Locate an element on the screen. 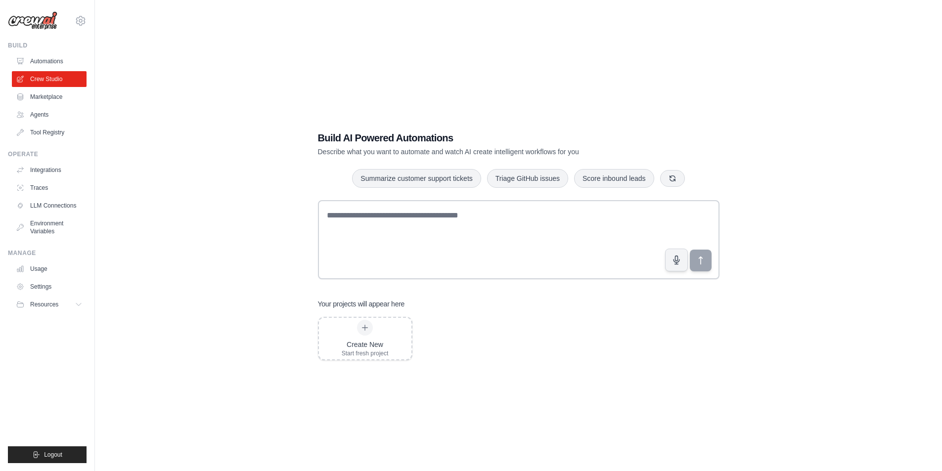 The height and width of the screenshot is (471, 942). span: Logout is located at coordinates (53, 455).